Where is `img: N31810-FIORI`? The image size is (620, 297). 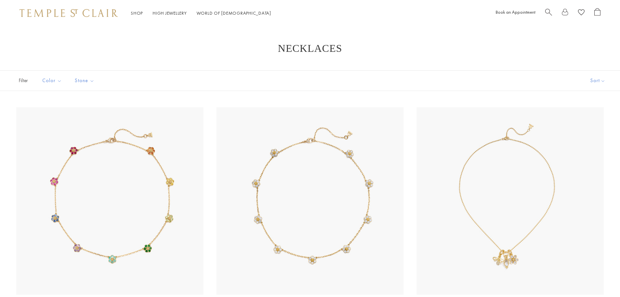
img: N31810-FIORI is located at coordinates (310, 201).